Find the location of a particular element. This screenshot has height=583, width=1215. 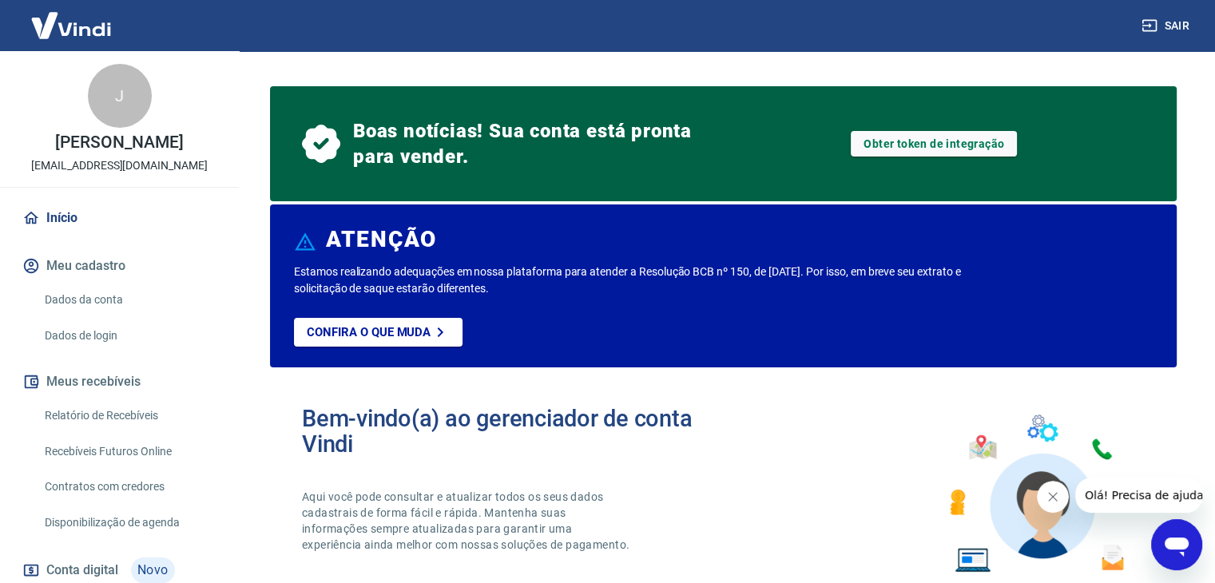

img: Imagem de um avatar masculino com diversos icones exemplificando as funcionalidades do gerenciado... is located at coordinates (1040, 494).